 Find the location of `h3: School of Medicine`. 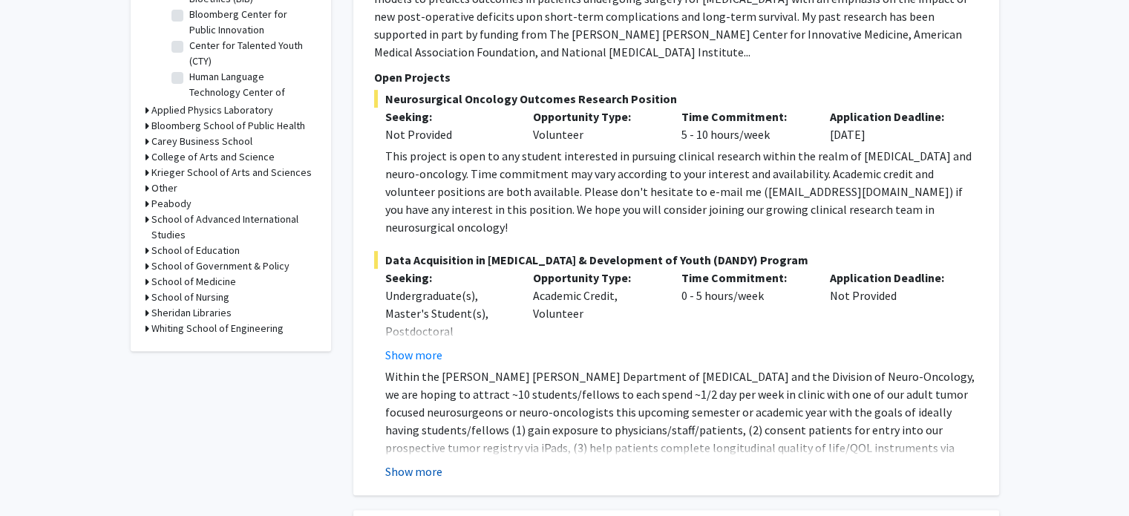

h3: School of Medicine is located at coordinates (194, 281).